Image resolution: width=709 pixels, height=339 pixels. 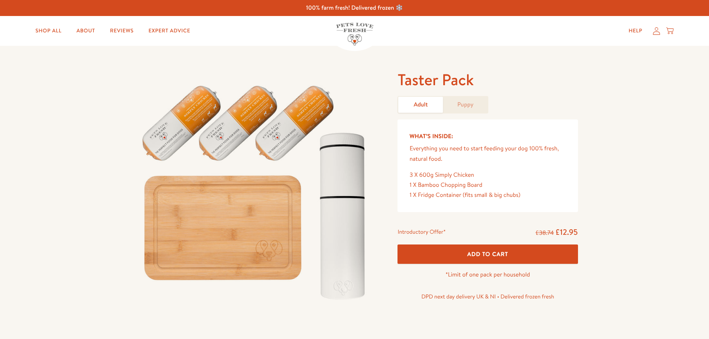 What do you see at coordinates (86, 31) in the screenshot?
I see `a: About` at bounding box center [86, 31].